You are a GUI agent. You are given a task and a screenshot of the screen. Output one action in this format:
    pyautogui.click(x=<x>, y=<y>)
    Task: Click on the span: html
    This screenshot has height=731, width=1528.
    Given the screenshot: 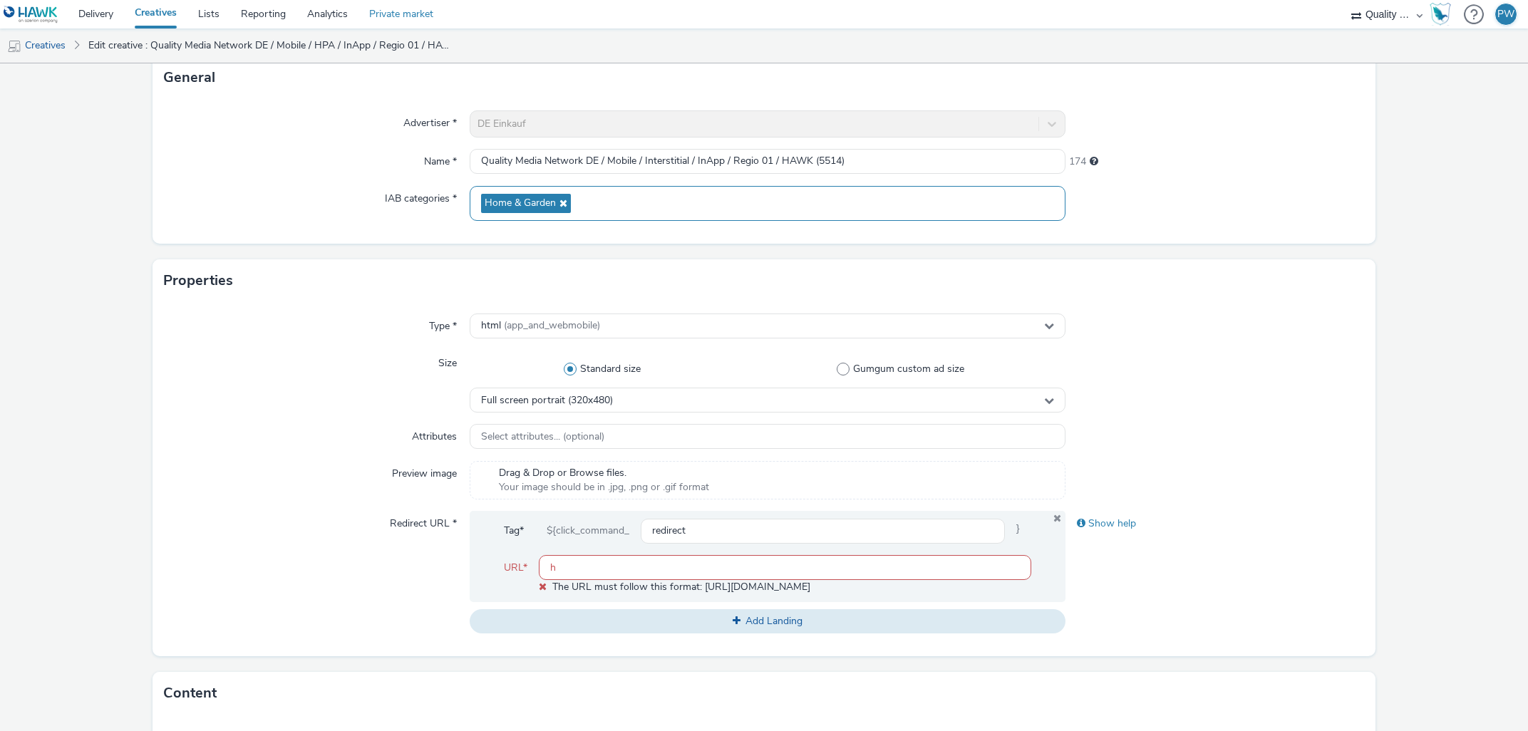 What is the action you would take?
    pyautogui.click(x=540, y=326)
    